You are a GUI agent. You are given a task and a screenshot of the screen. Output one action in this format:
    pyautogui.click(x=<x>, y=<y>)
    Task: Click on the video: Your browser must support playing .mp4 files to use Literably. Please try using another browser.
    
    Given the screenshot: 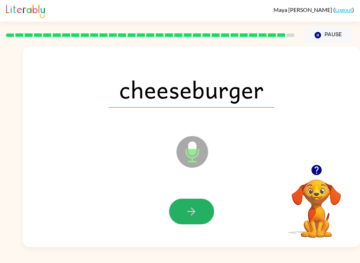 What is the action you would take?
    pyautogui.click(x=317, y=204)
    